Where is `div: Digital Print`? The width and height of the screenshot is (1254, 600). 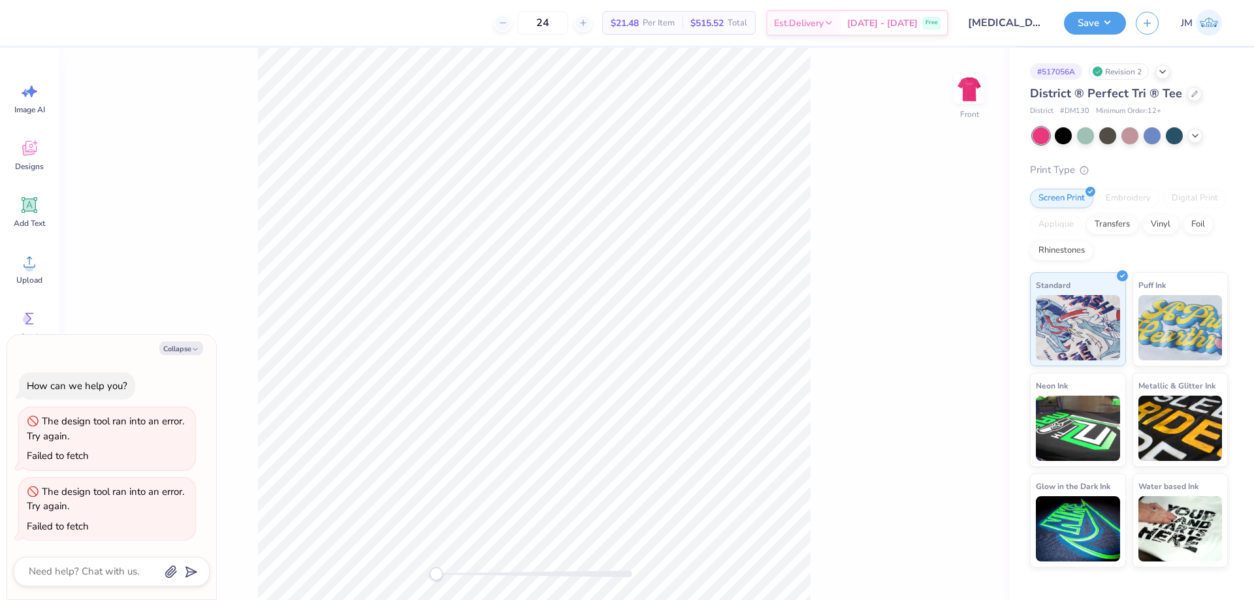 div: Digital Print is located at coordinates (1195, 199).